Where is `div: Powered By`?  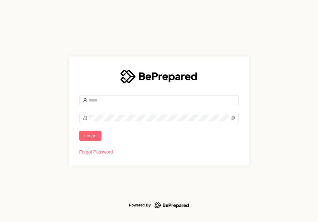 div: Powered By is located at coordinates (139, 206).